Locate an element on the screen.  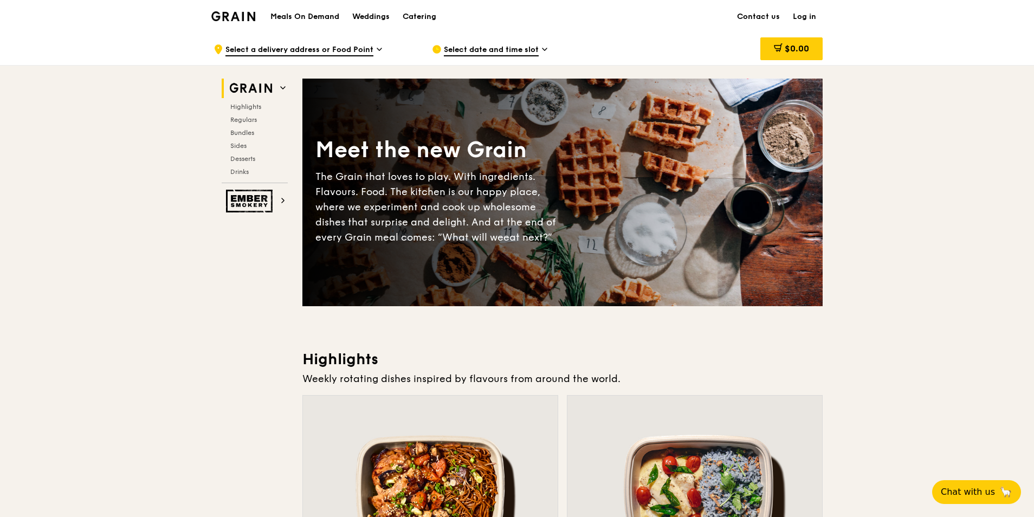
a: Contact us is located at coordinates (758, 17).